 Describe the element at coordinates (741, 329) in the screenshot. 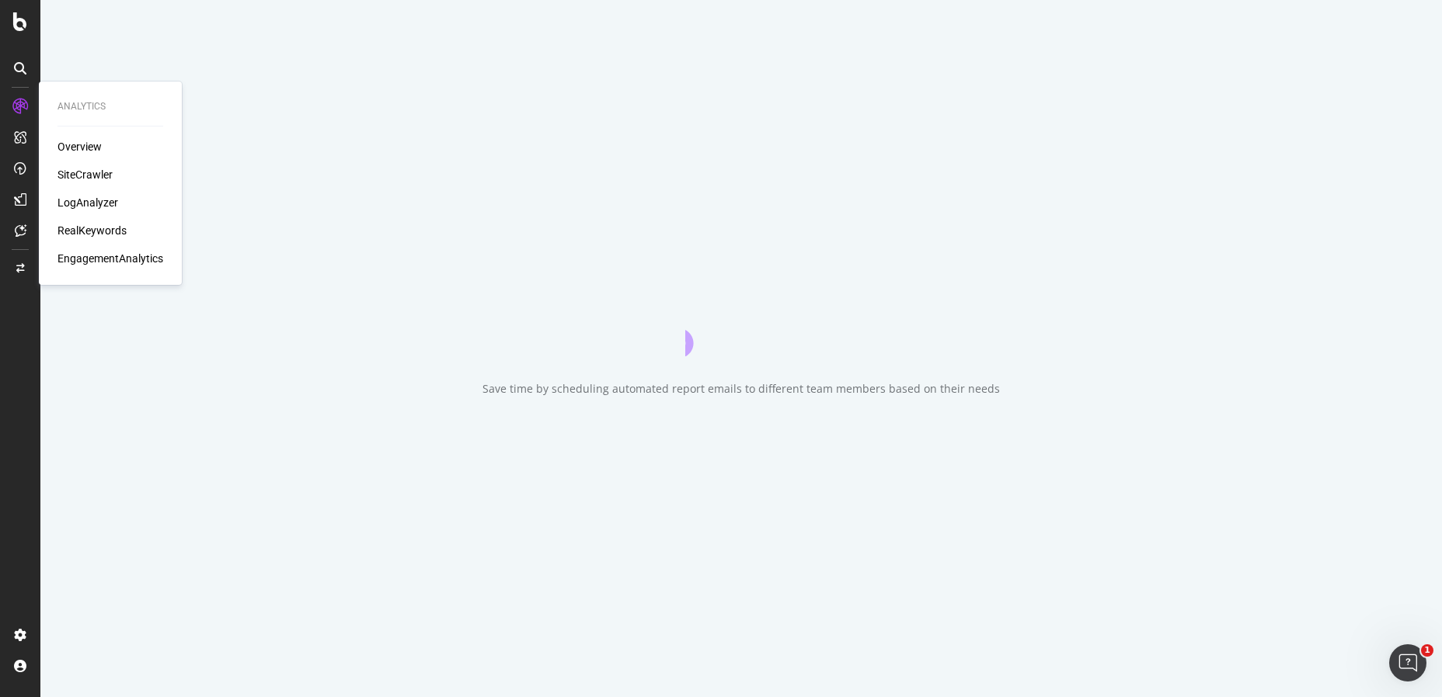

I see `div: animation` at that location.